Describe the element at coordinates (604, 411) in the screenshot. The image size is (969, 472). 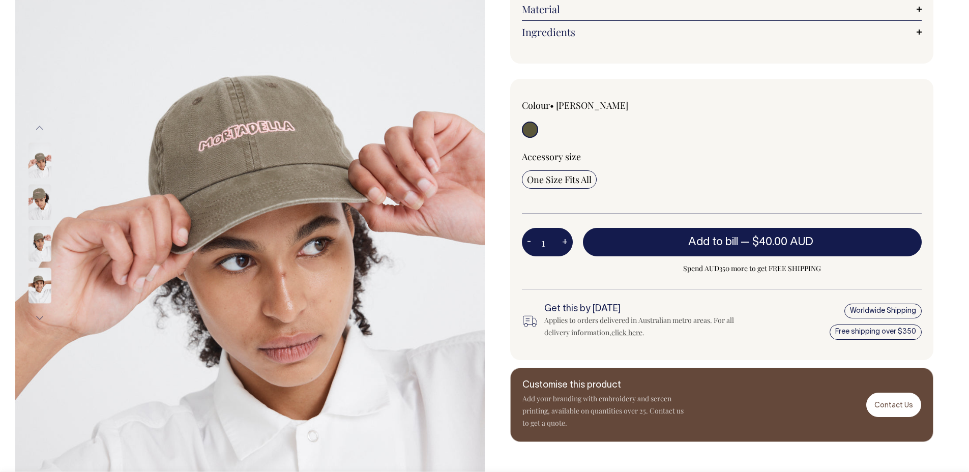
I see `p: Add your branding with embroidery and screen printing, available on quantities over 25. Contact u...` at that location.